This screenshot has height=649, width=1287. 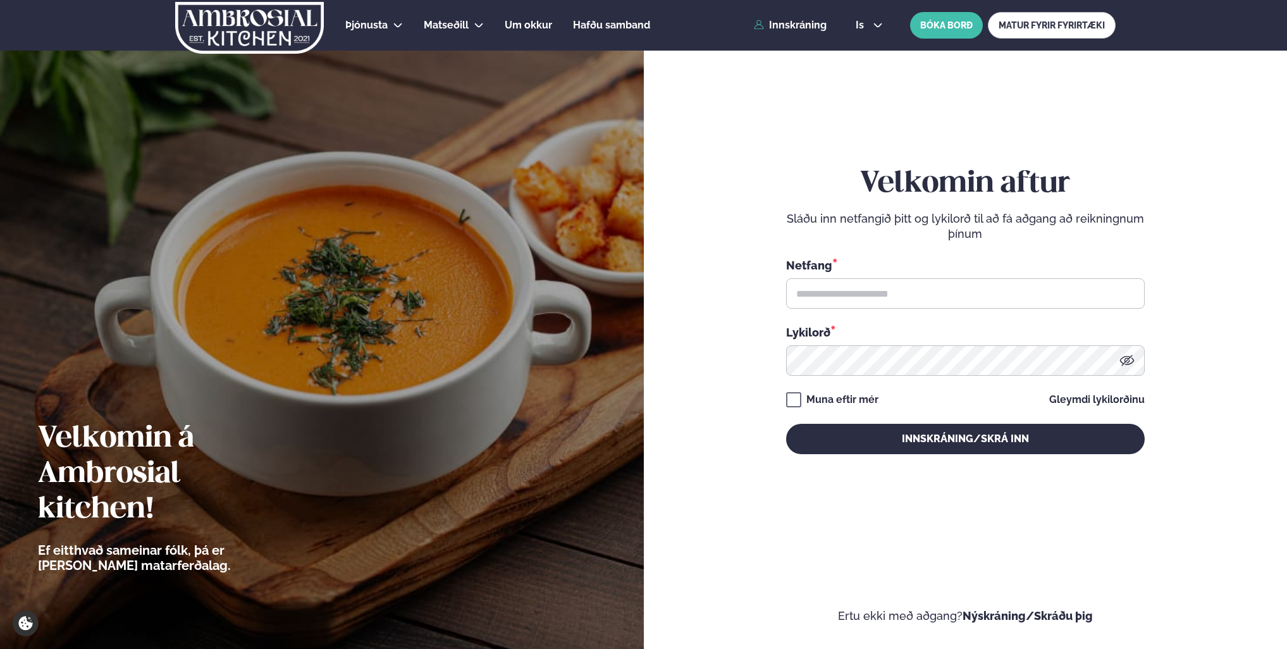 What do you see at coordinates (965, 439) in the screenshot?
I see `button: Innskráning/Skrá inn` at bounding box center [965, 439].